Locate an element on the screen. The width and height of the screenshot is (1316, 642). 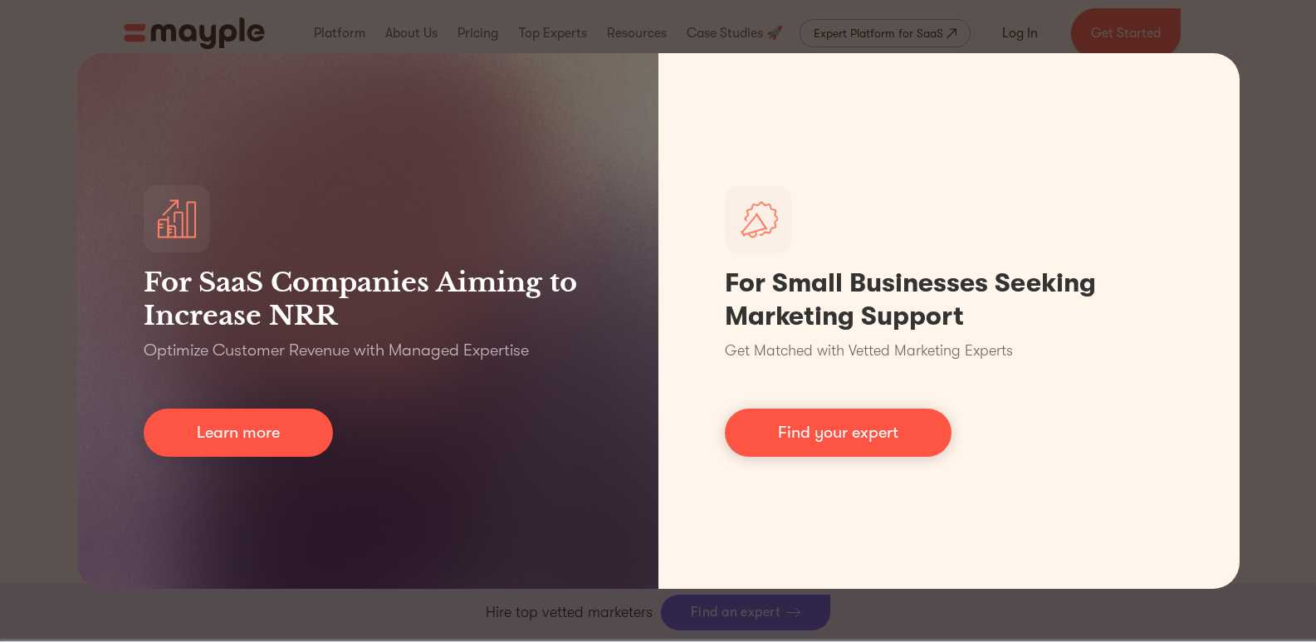
a: Find your expert is located at coordinates (838, 433).